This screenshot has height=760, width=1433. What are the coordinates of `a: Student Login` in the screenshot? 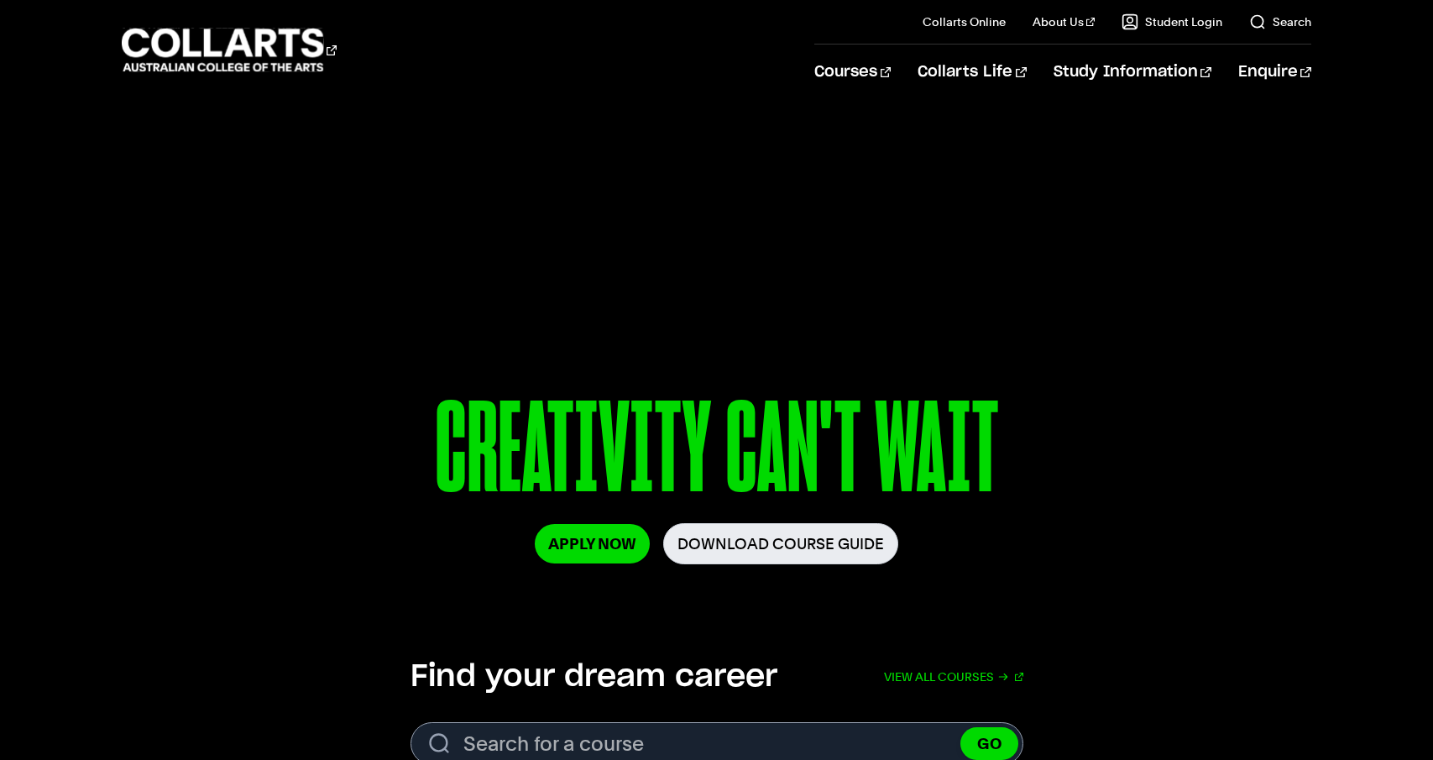 It's located at (1172, 22).